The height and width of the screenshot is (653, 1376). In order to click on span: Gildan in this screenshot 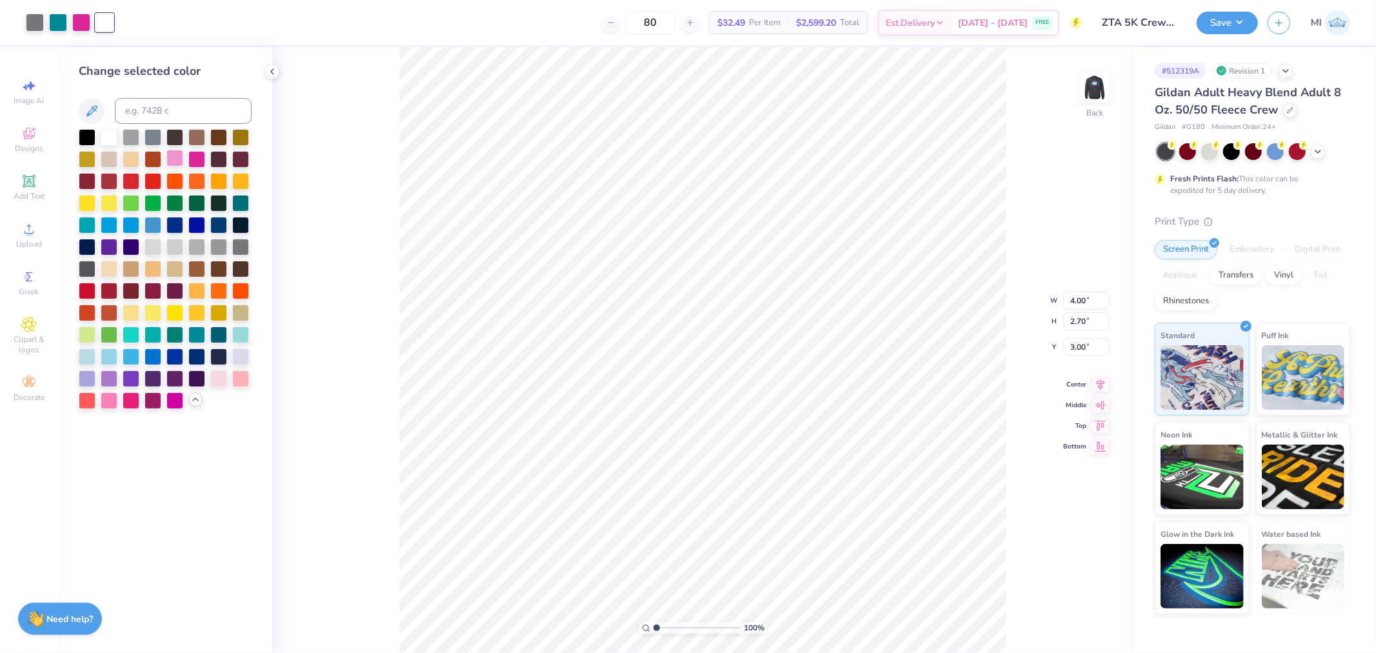, I will do `click(1165, 127)`.